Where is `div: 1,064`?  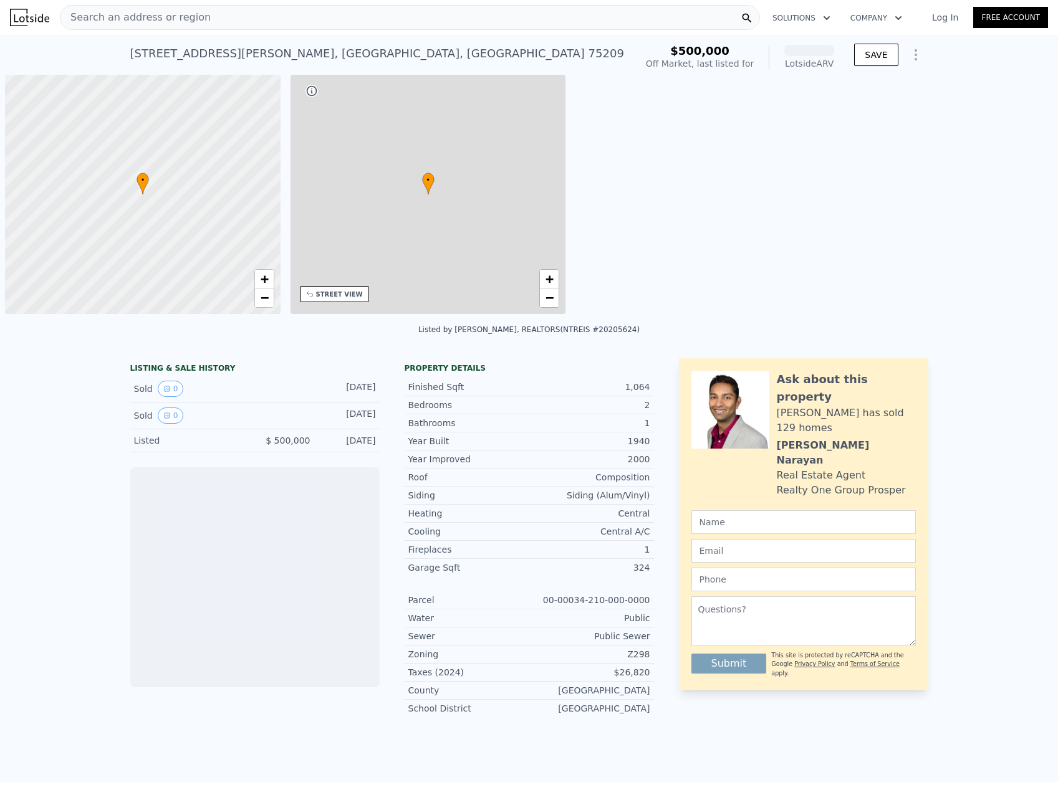 div: 1,064 is located at coordinates (590, 387).